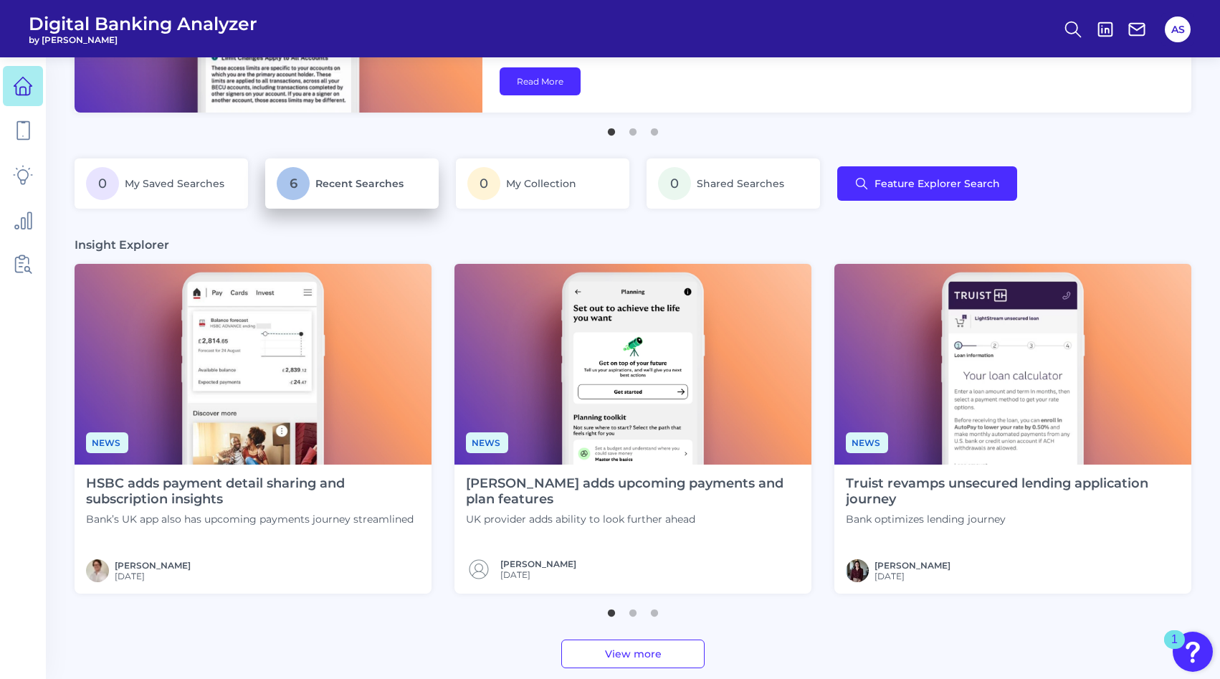 The image size is (1220, 679). I want to click on img: RNFetchBlobTmp_0b8yx2vy2p867rz195sbp4h.png, so click(857, 570).